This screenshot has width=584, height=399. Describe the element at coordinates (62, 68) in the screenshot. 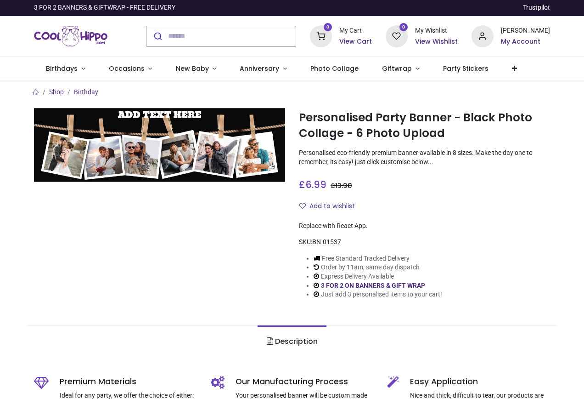

I see `span: Birthdays` at that location.